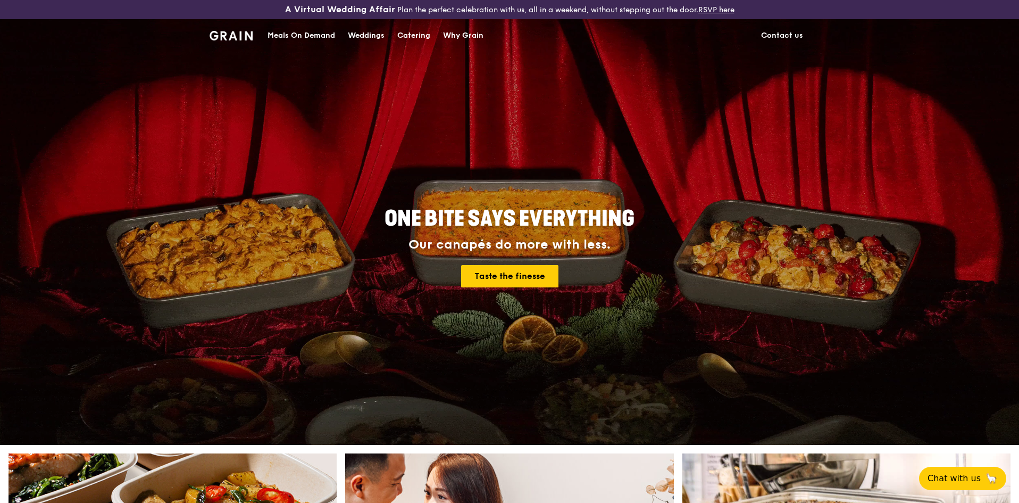  What do you see at coordinates (963, 478) in the screenshot?
I see `button: Chat with us🦙` at bounding box center [963, 478].